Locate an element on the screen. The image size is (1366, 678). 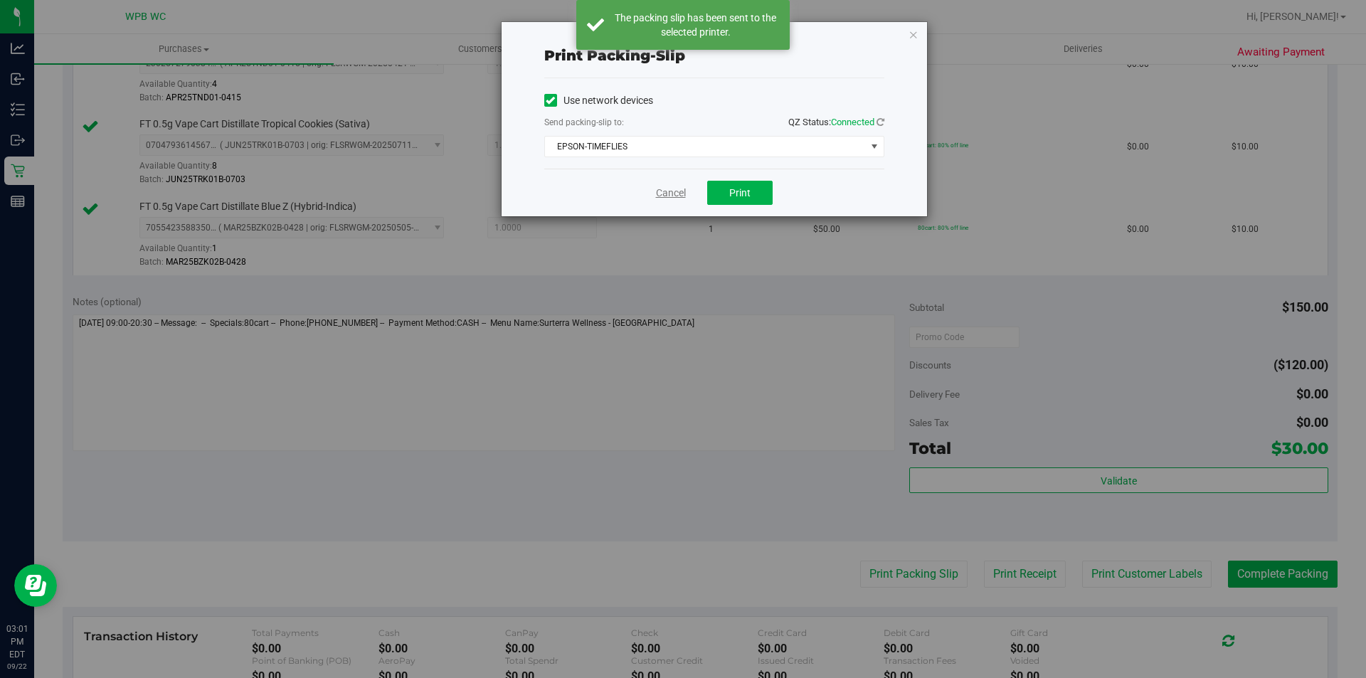
a: Cancel is located at coordinates (671, 193).